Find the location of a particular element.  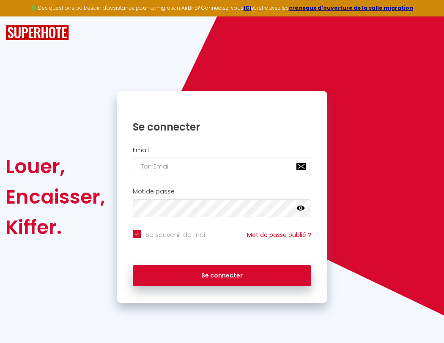

a: ICI is located at coordinates (247, 8).